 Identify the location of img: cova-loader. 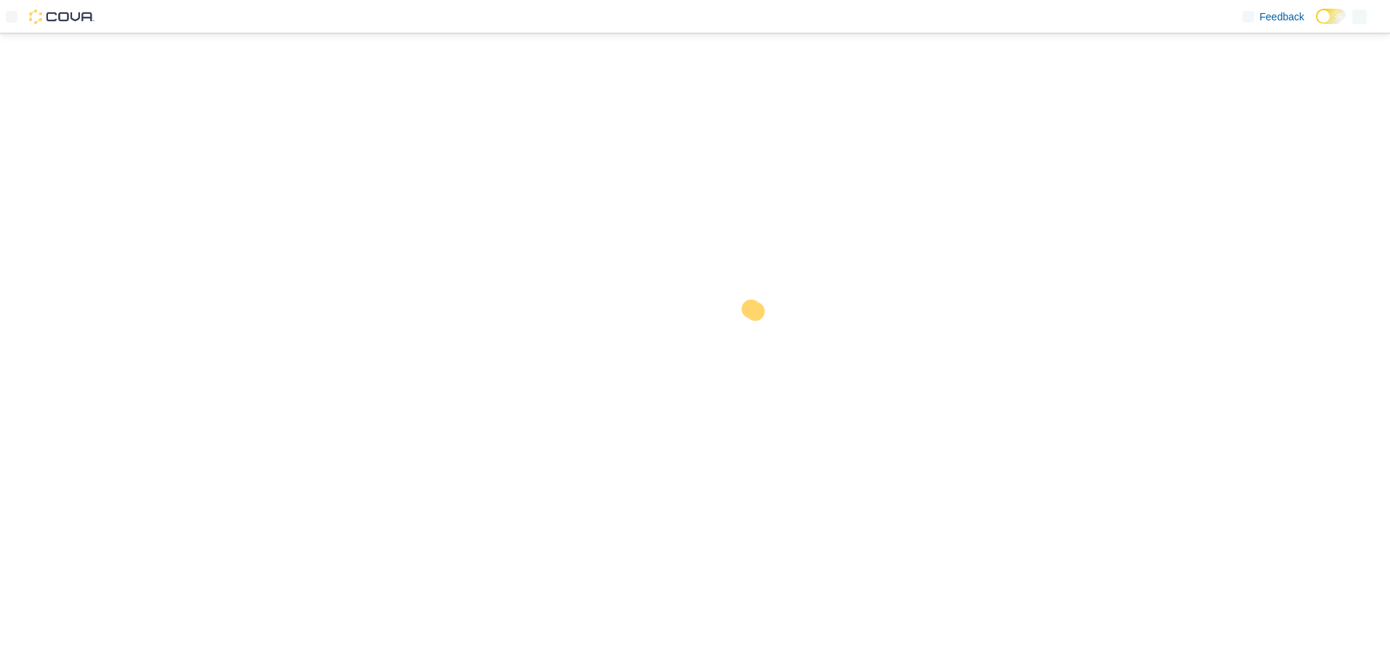
(750, 343).